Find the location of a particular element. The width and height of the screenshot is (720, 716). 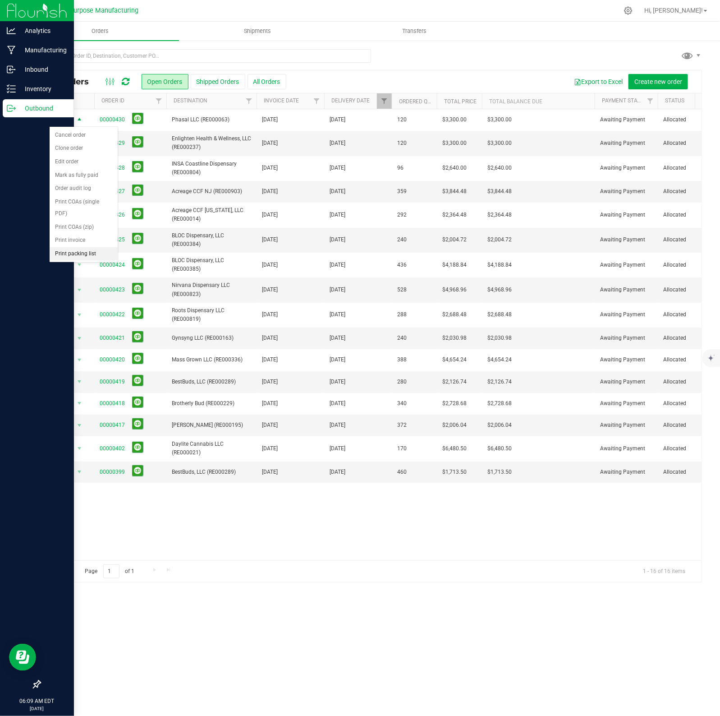

span: $2,030.98 is located at coordinates (500, 338).